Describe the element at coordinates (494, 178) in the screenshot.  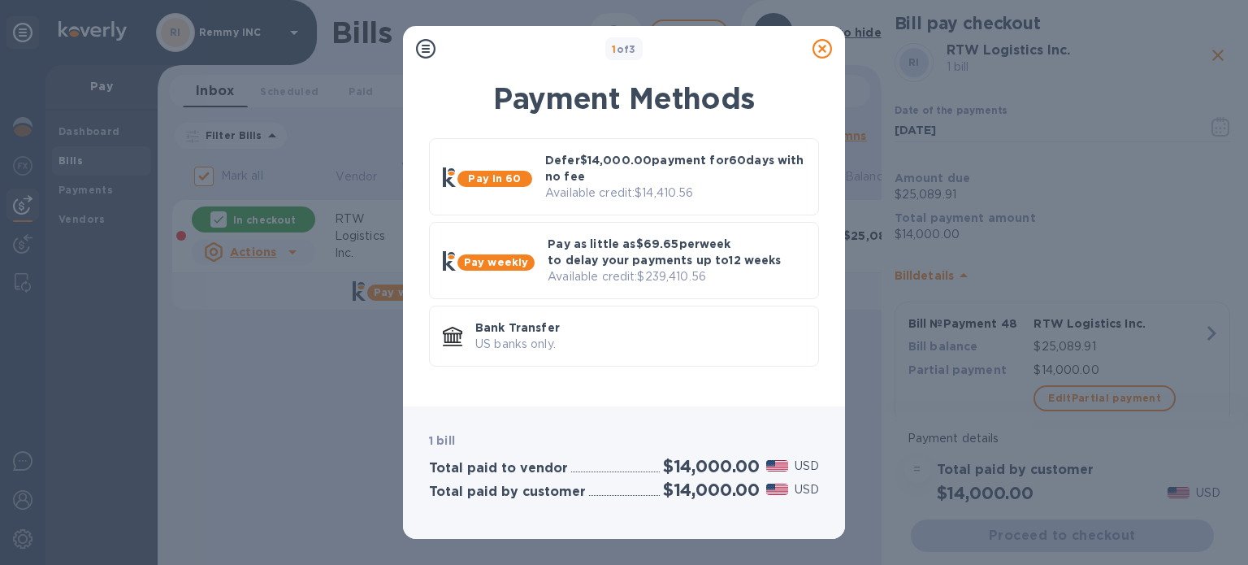
I see `b: Pay in 60` at that location.